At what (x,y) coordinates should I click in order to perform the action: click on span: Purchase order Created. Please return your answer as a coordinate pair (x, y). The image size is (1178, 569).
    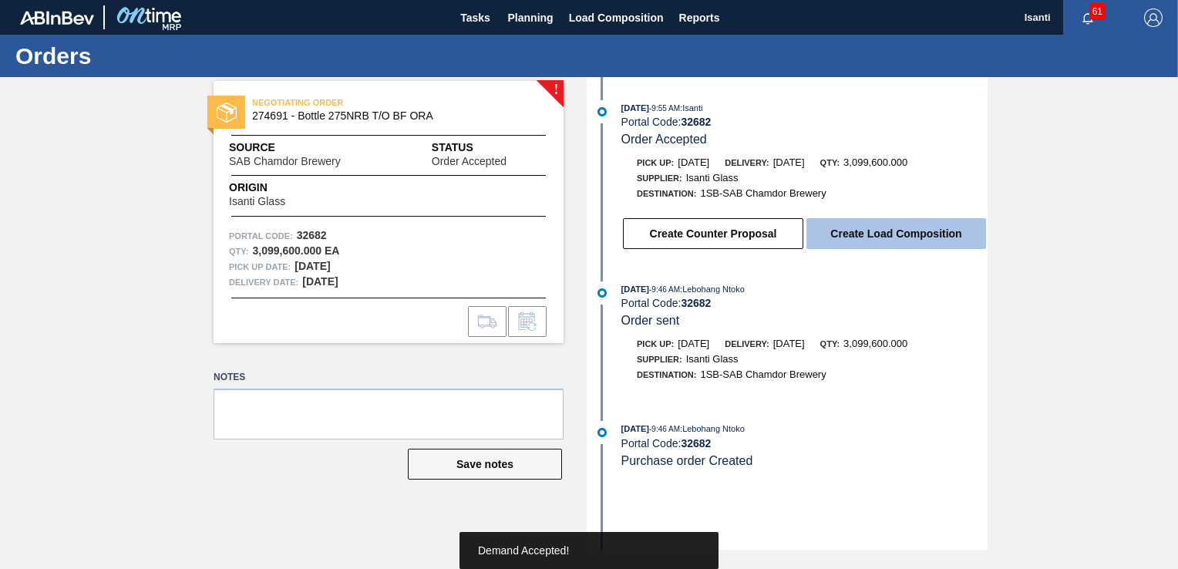
    Looking at the image, I should click on (687, 460).